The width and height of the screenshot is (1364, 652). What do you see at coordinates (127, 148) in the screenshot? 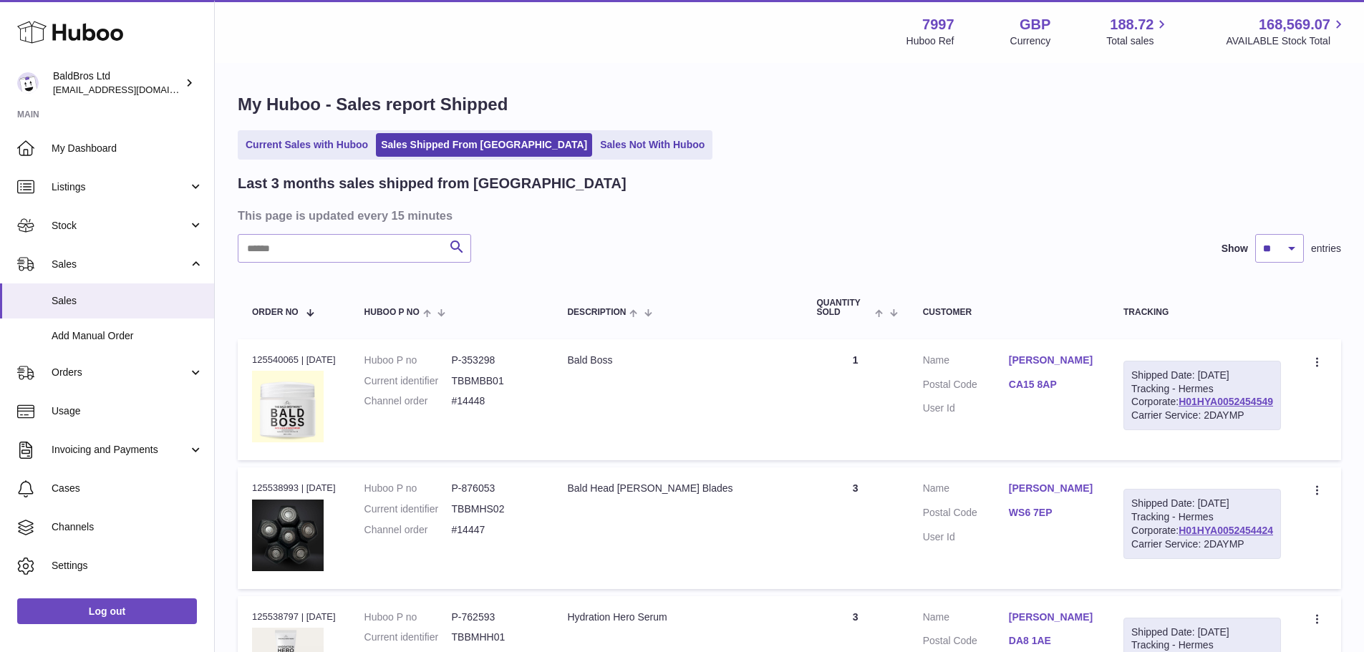
I see `span: My Dashboard` at bounding box center [127, 148].